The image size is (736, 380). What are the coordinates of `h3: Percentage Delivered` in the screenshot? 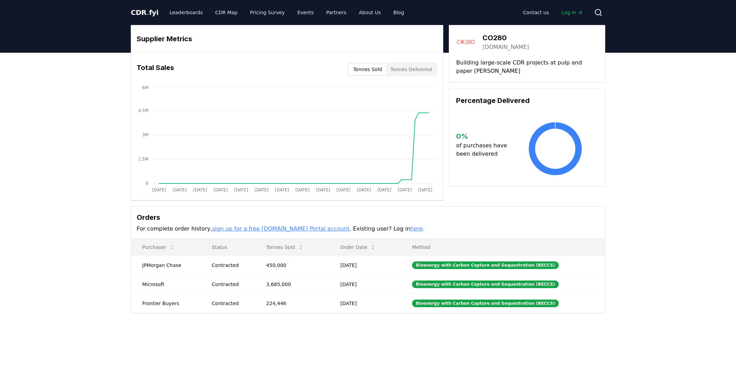 It's located at (527, 101).